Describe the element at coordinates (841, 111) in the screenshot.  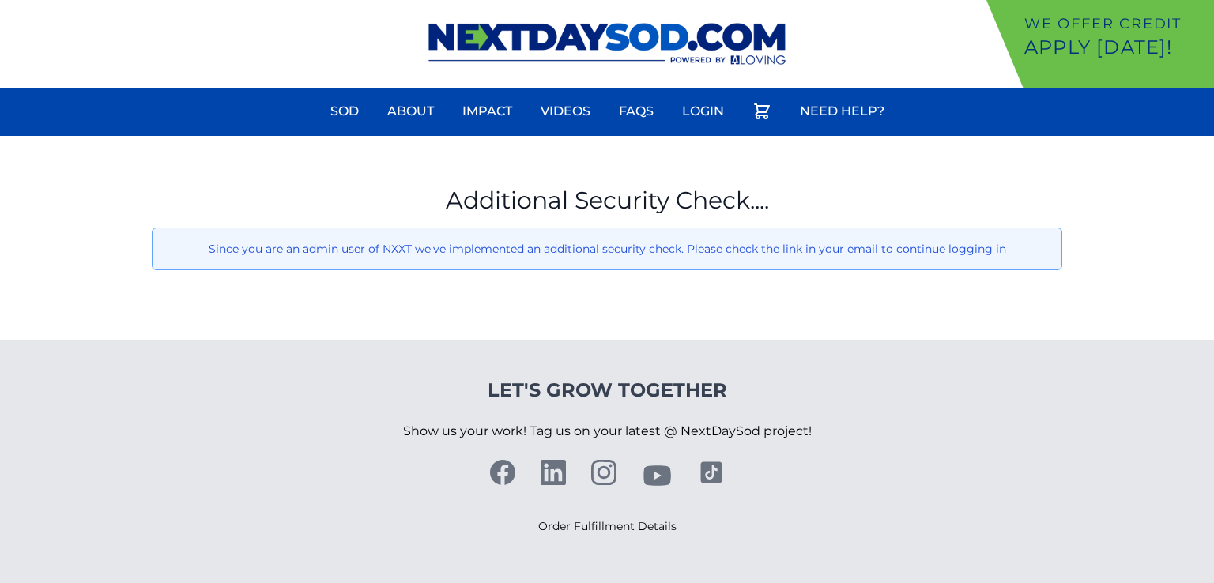
I see `a: Need Help?` at that location.